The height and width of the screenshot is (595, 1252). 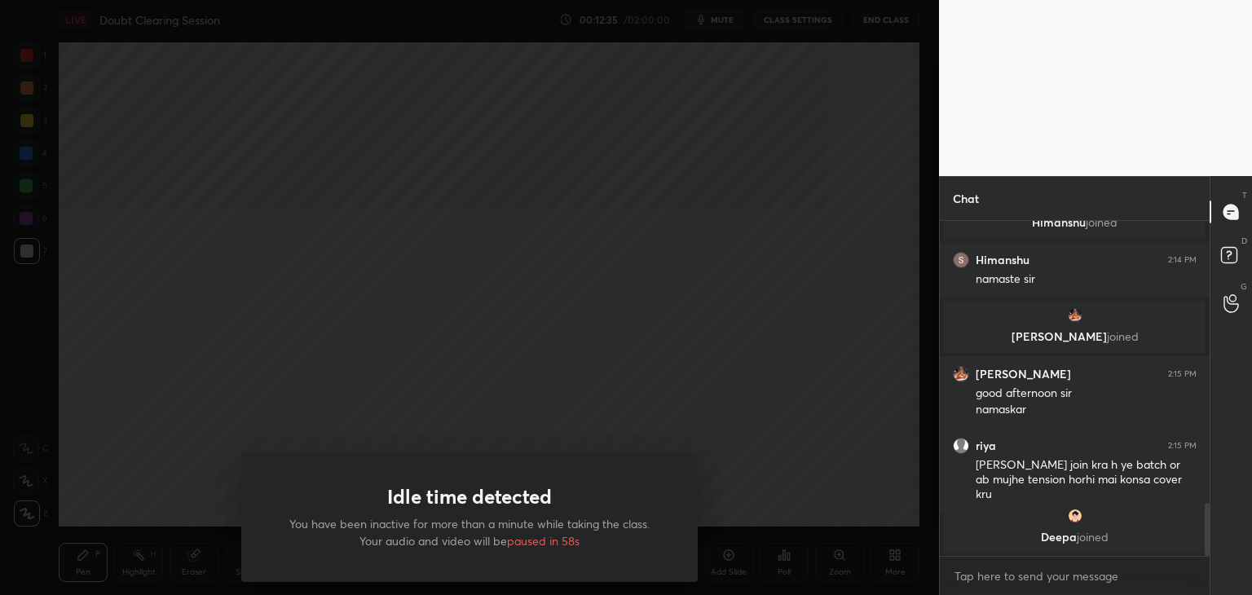 What do you see at coordinates (986, 446) in the screenshot?
I see `h6: riya` at bounding box center [986, 446].